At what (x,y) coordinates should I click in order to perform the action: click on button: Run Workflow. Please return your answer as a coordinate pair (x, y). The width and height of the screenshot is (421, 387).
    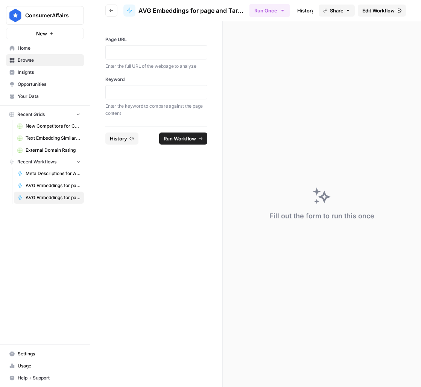
    Looking at the image, I should click on (183, 139).